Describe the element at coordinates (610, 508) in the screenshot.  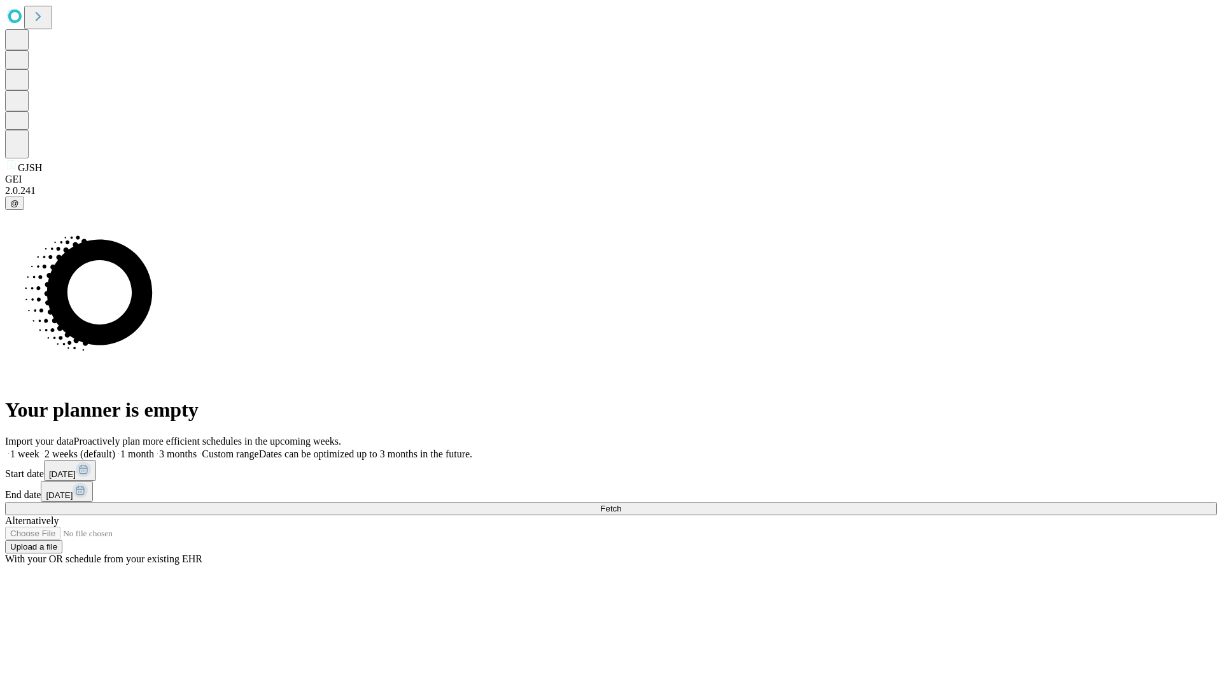
I see `span: Fetch` at that location.